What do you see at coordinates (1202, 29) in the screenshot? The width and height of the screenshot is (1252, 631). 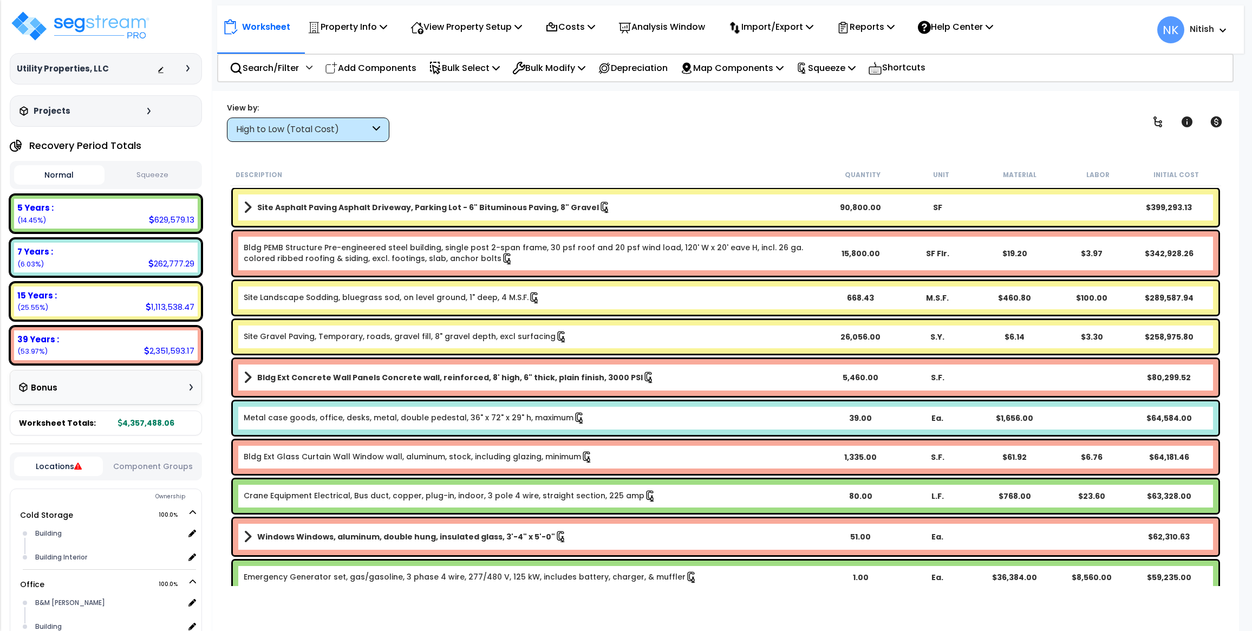 I see `b: Nitish` at bounding box center [1202, 29].